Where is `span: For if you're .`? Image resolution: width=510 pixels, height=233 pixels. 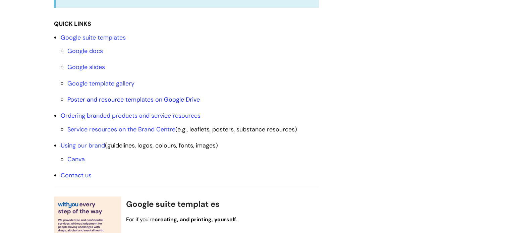
span: For if you're . is located at coordinates (182, 220).